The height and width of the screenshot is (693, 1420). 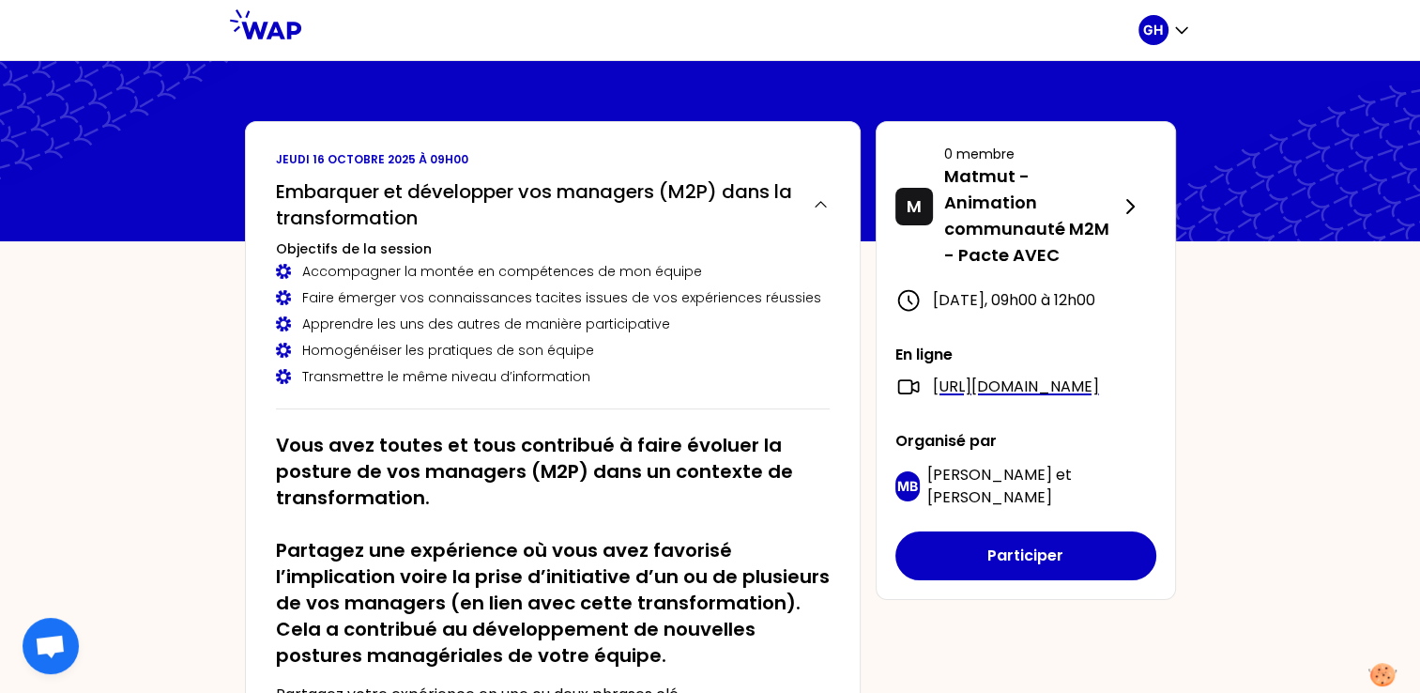 What do you see at coordinates (553, 350) in the screenshot?
I see `div: Homogénéiser les pratiques de son équipe` at bounding box center [553, 350].